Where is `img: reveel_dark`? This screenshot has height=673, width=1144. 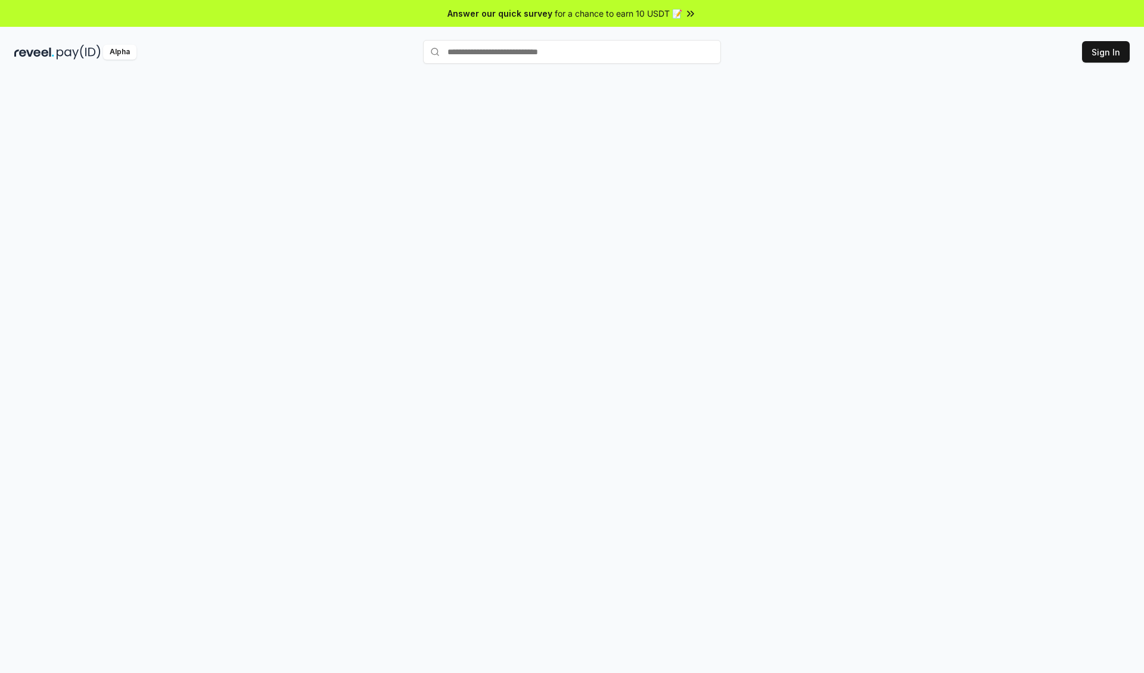
img: reveel_dark is located at coordinates (34, 52).